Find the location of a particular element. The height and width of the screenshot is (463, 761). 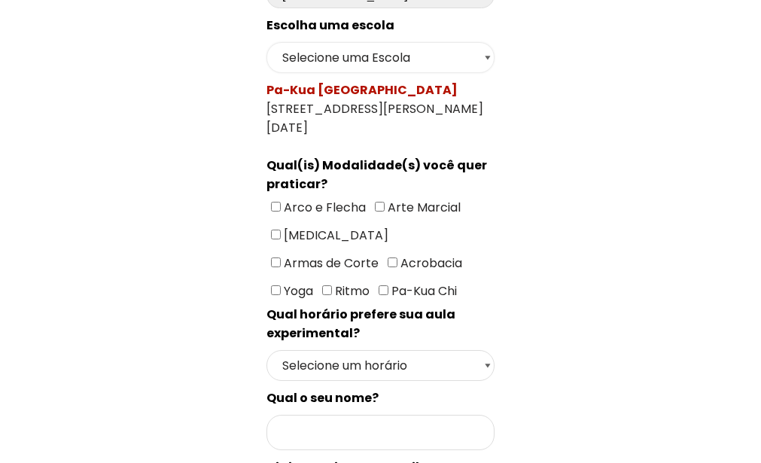

input: Pa-Kua Chi is located at coordinates (383, 290).